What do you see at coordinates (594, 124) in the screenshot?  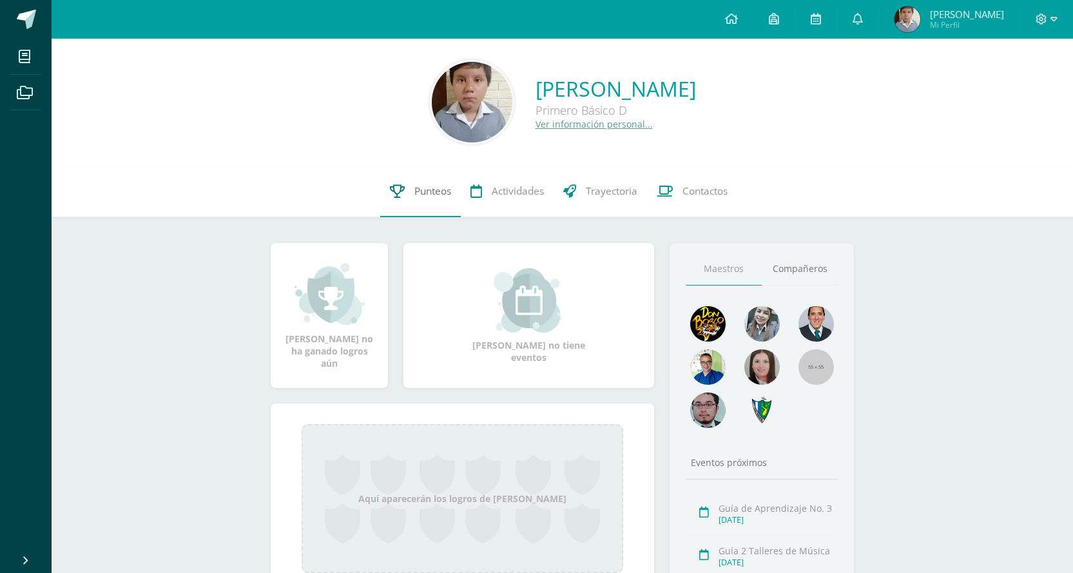 I see `a: Ver información personal...` at bounding box center [594, 124].